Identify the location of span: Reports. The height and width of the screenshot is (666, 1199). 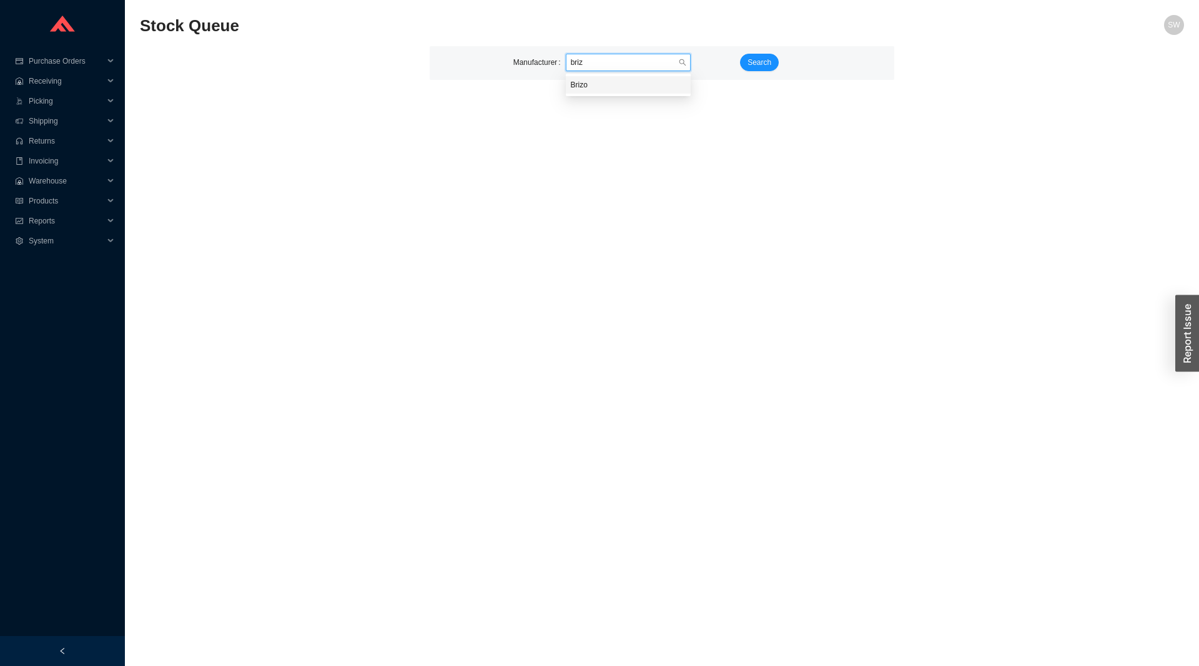
(66, 221).